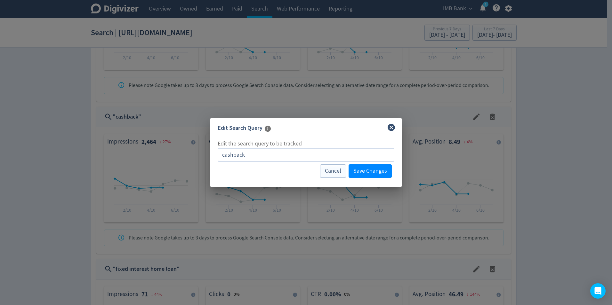  Describe the element at coordinates (333, 171) in the screenshot. I see `button: Cancel` at that location.